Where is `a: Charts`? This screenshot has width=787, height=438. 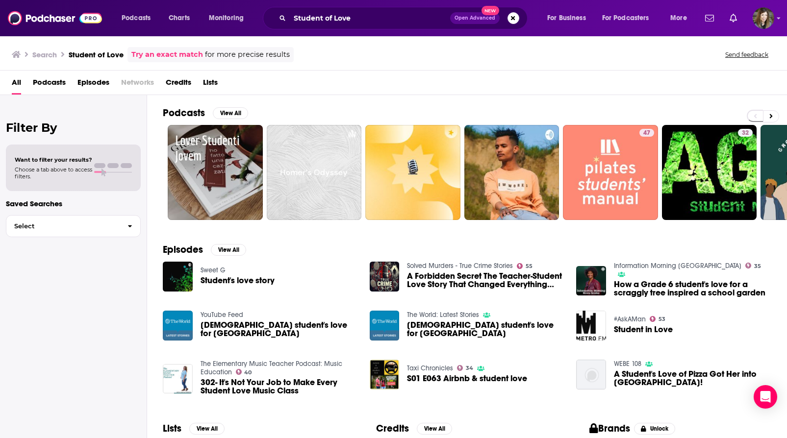
a: Charts is located at coordinates (179, 18).